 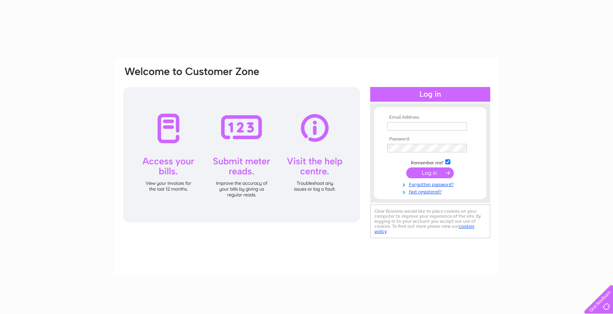 What do you see at coordinates (431, 184) in the screenshot?
I see `a: Forgotten password?` at bounding box center [431, 184].